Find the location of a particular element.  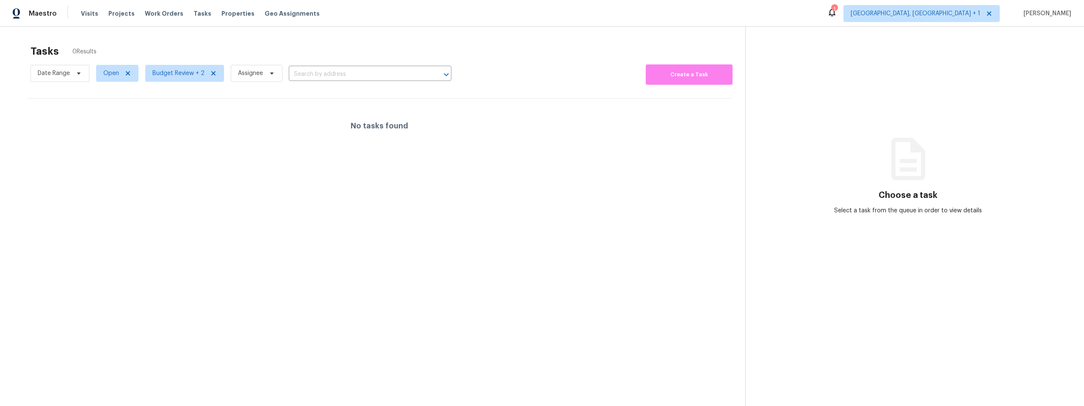

div: Select a task from the queue in order to view details is located at coordinates (908, 210).